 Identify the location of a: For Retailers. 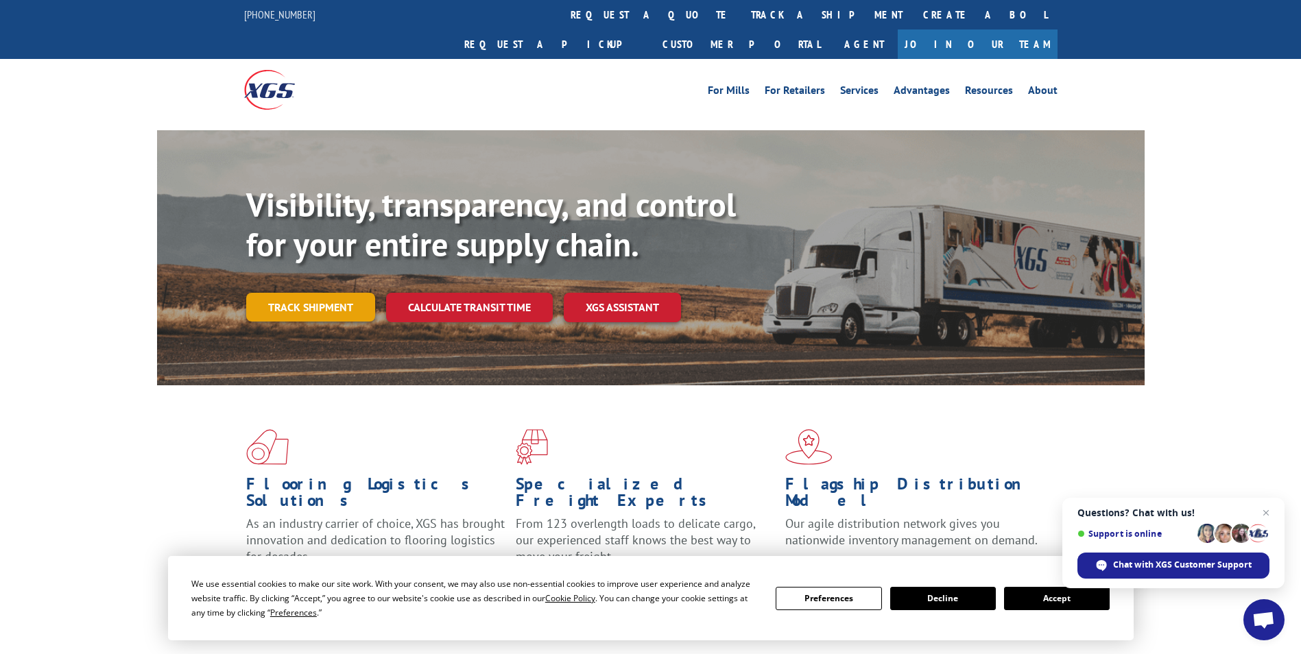
(795, 93).